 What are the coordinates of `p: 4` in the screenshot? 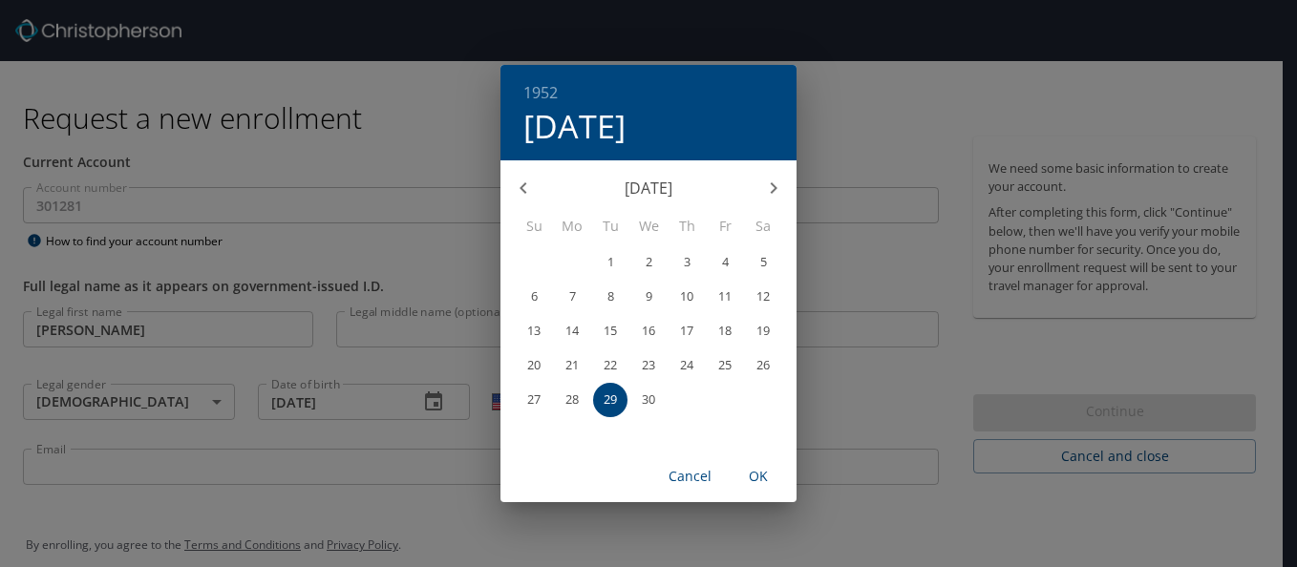 It's located at (725, 262).